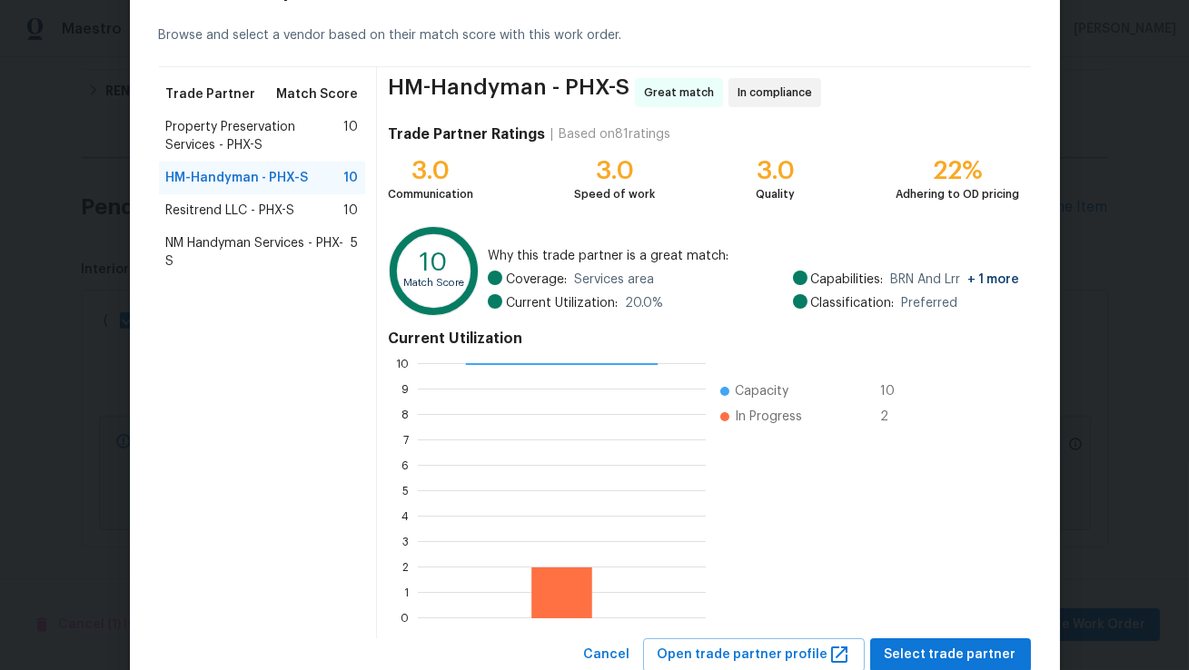 This screenshot has width=1189, height=670. What do you see at coordinates (614, 280) in the screenshot?
I see `span: Services area` at bounding box center [614, 280].